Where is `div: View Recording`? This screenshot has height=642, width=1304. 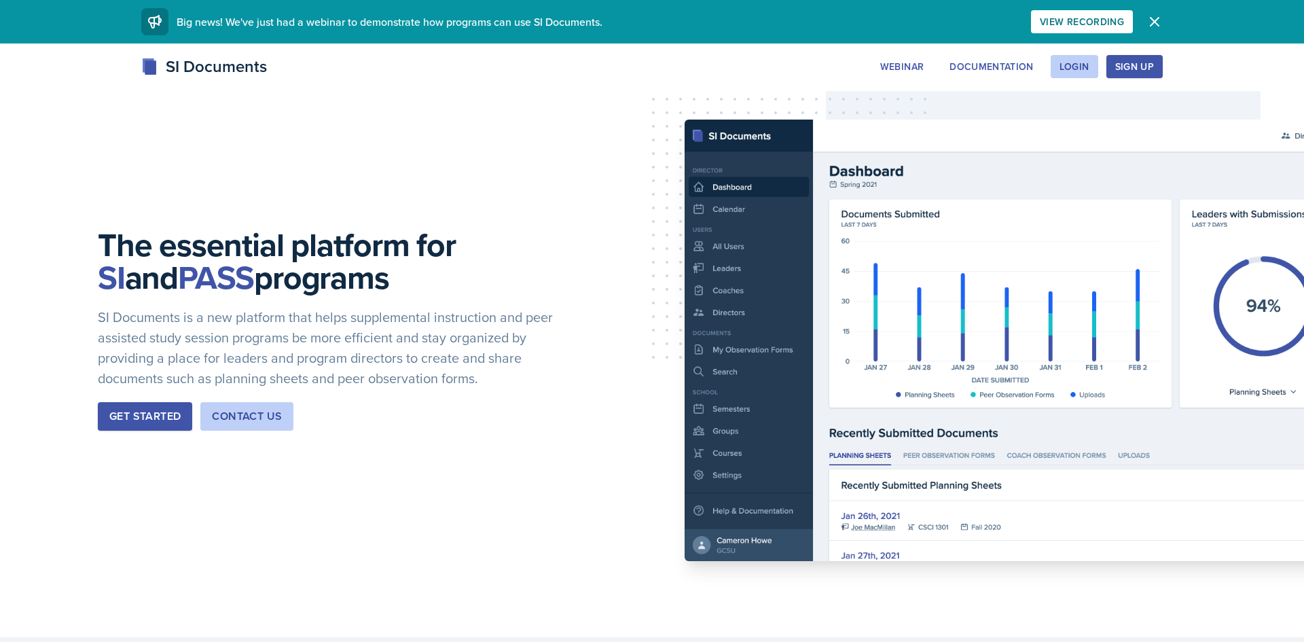
div: View Recording is located at coordinates (1082, 22).